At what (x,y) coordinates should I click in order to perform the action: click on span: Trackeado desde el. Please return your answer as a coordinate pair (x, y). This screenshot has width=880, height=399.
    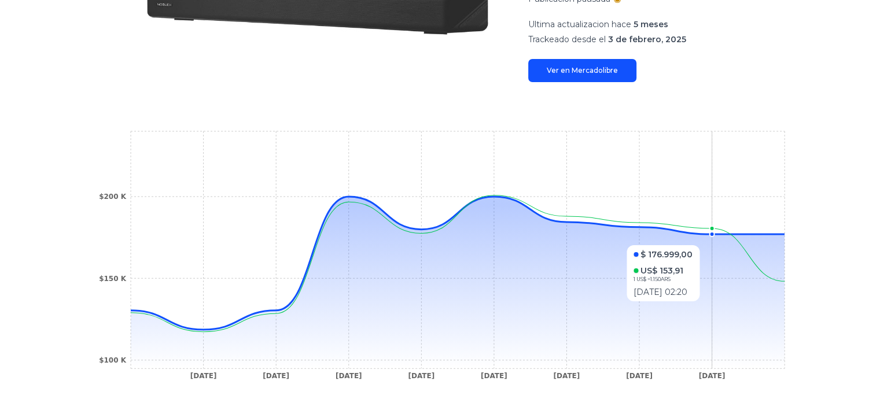
    Looking at the image, I should click on (567, 39).